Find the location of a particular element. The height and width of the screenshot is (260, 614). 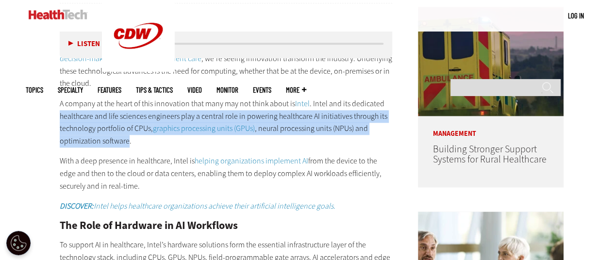

span: Topics is located at coordinates (34, 90).